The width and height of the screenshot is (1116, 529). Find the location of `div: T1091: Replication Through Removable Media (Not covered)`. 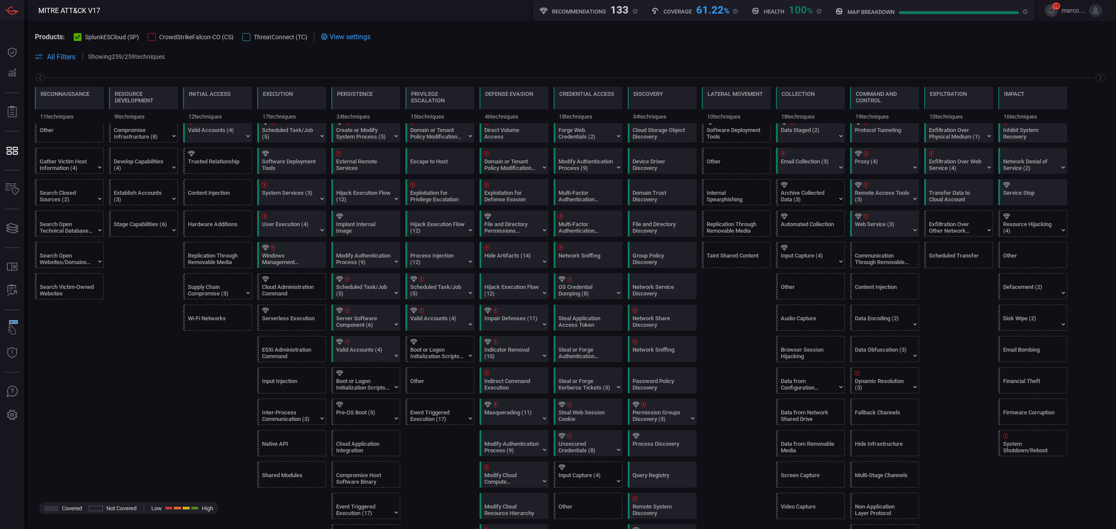

div: T1091: Replication Through Removable Media (Not covered) is located at coordinates (737, 224).